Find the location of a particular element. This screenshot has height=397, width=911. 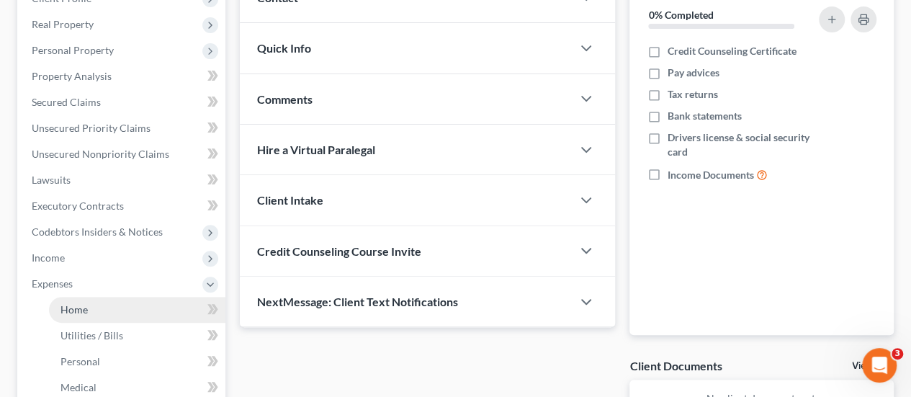

a: Unsecured Priority Claims is located at coordinates (122, 128).